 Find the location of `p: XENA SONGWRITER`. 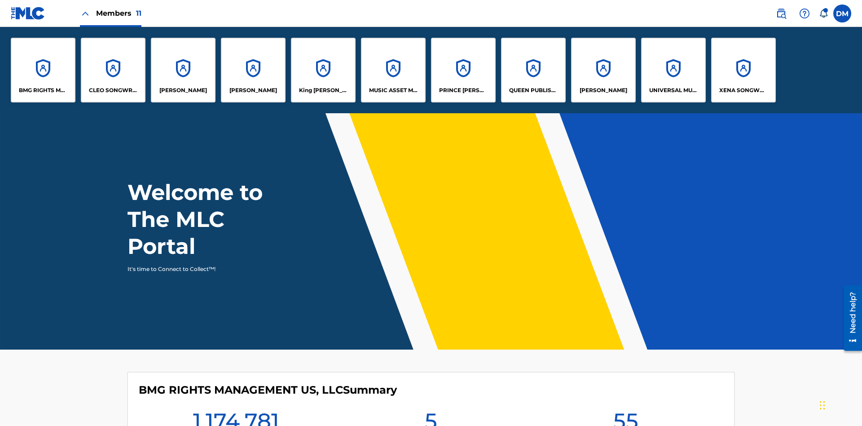

p: XENA SONGWRITER is located at coordinates (743, 90).